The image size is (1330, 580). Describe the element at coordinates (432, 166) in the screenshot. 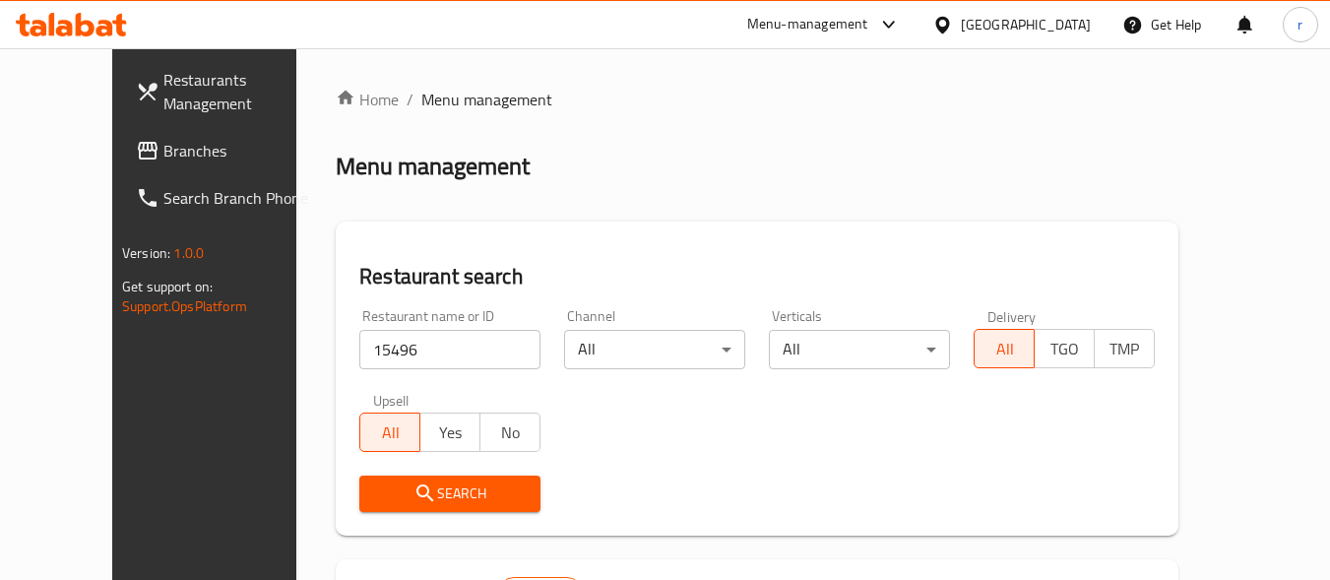

I see `h2: Menu management` at that location.